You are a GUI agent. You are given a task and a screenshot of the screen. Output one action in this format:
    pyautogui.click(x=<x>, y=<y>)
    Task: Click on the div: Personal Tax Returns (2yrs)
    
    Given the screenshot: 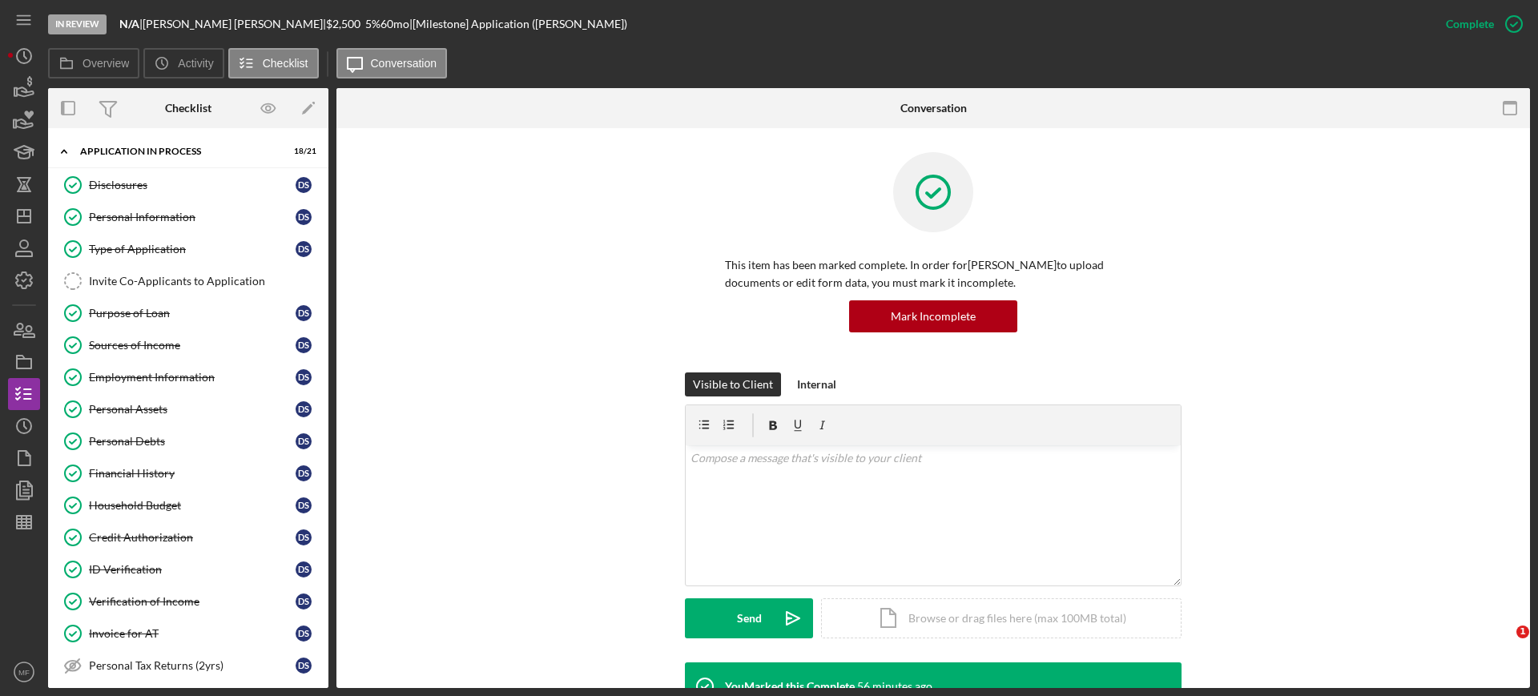 What is the action you would take?
    pyautogui.click(x=192, y=666)
    